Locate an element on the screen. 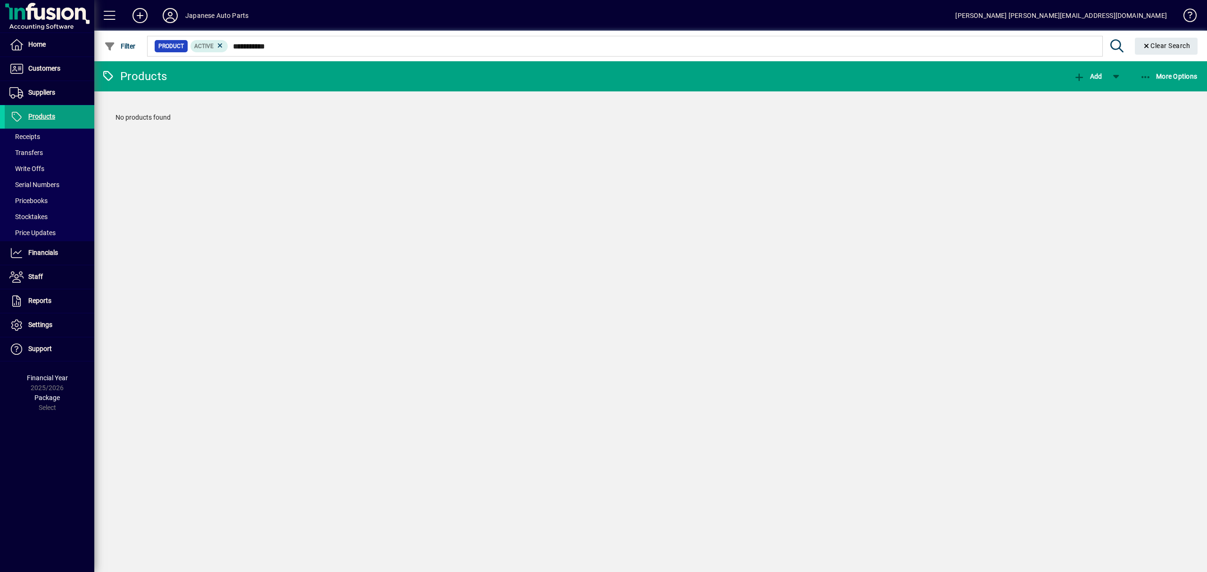  span: Settings is located at coordinates (40, 325).